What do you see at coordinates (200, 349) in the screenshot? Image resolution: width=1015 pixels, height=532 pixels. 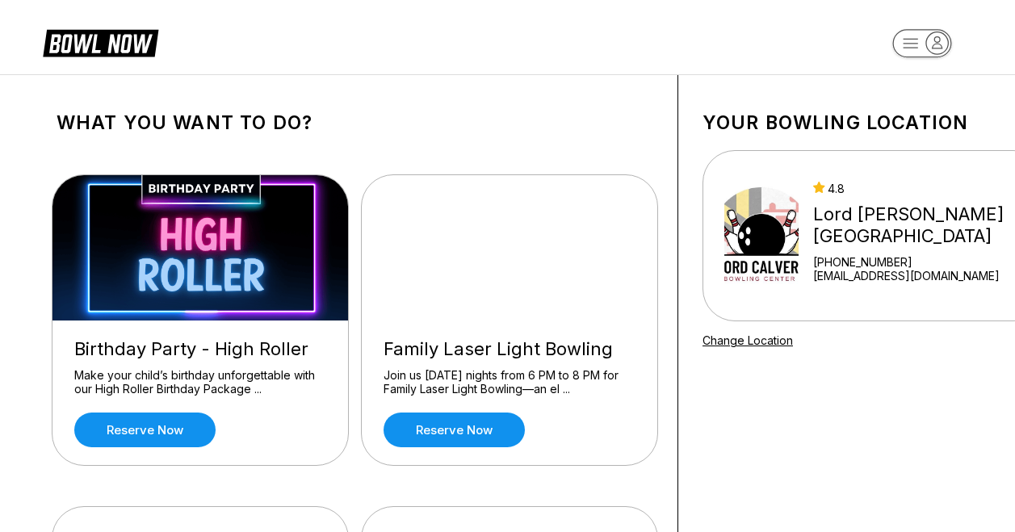 I see `div: Birthday Party - High Roller` at bounding box center [200, 349].